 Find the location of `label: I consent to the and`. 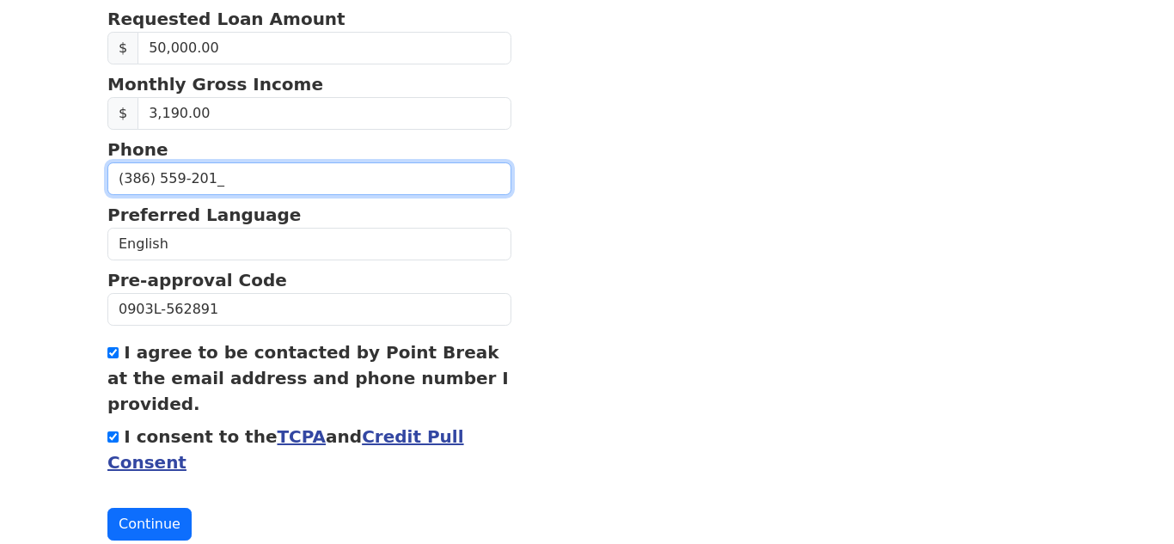

label: I consent to the and is located at coordinates (285, 449).